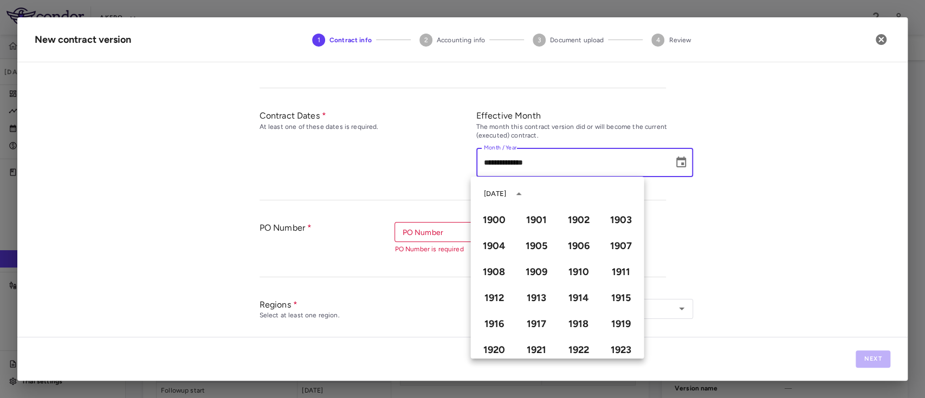 Image resolution: width=925 pixels, height=398 pixels. Describe the element at coordinates (536, 220) in the screenshot. I see `button: 1901` at that location.